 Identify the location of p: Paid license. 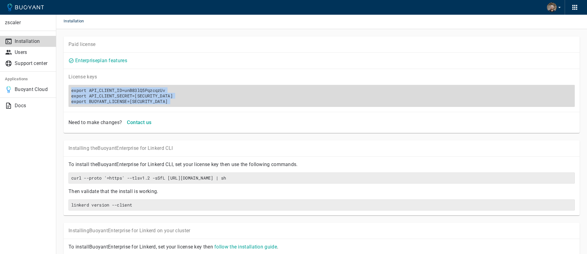
(322, 44).